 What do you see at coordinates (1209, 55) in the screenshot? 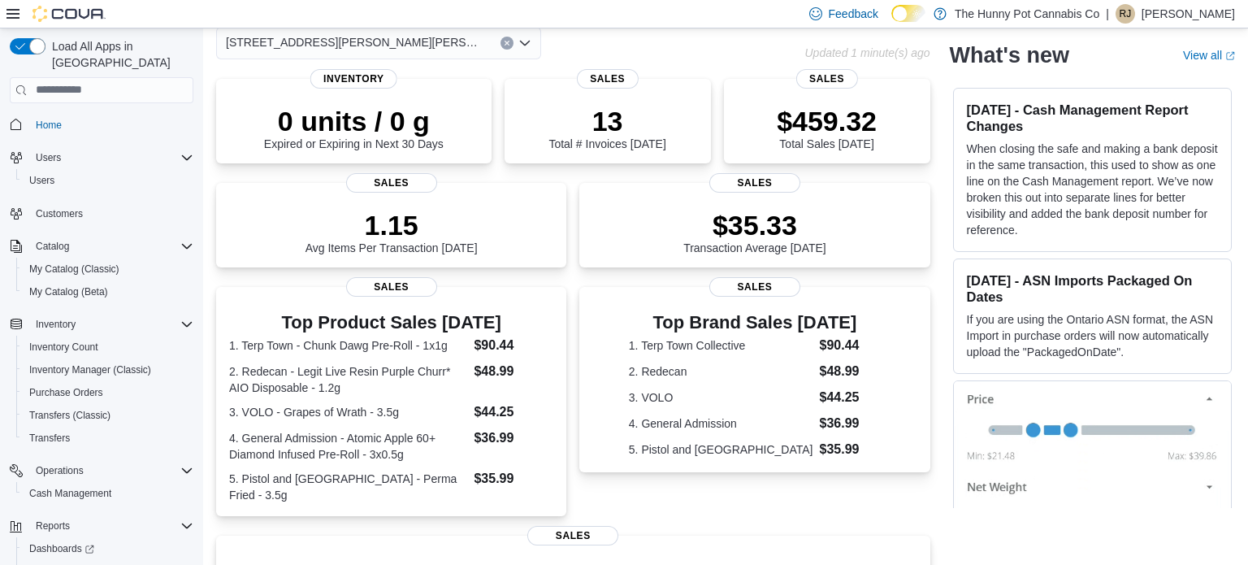
I see `a: View allExternal link` at bounding box center [1209, 55].